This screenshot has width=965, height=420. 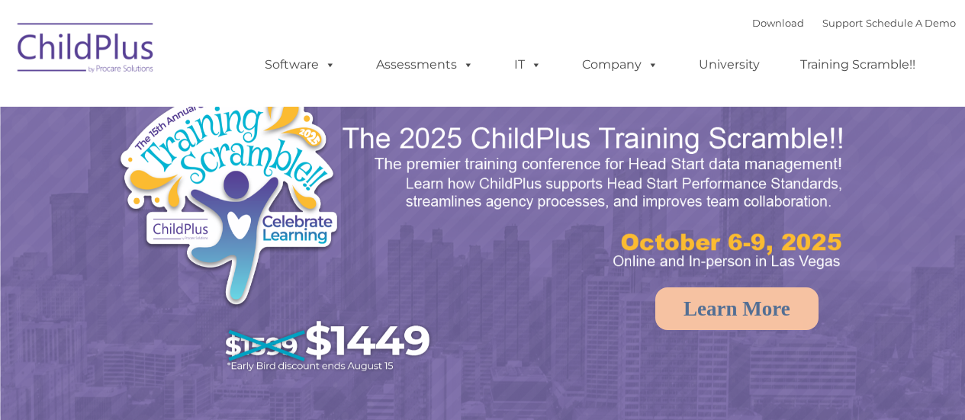 I want to click on a: IT, so click(x=528, y=65).